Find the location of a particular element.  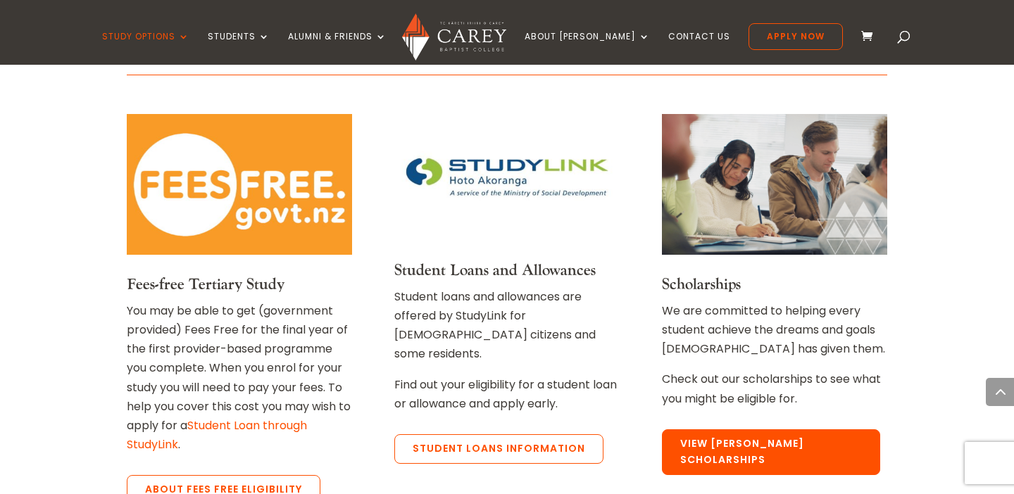

a: Scholarships is located at coordinates (701, 284).